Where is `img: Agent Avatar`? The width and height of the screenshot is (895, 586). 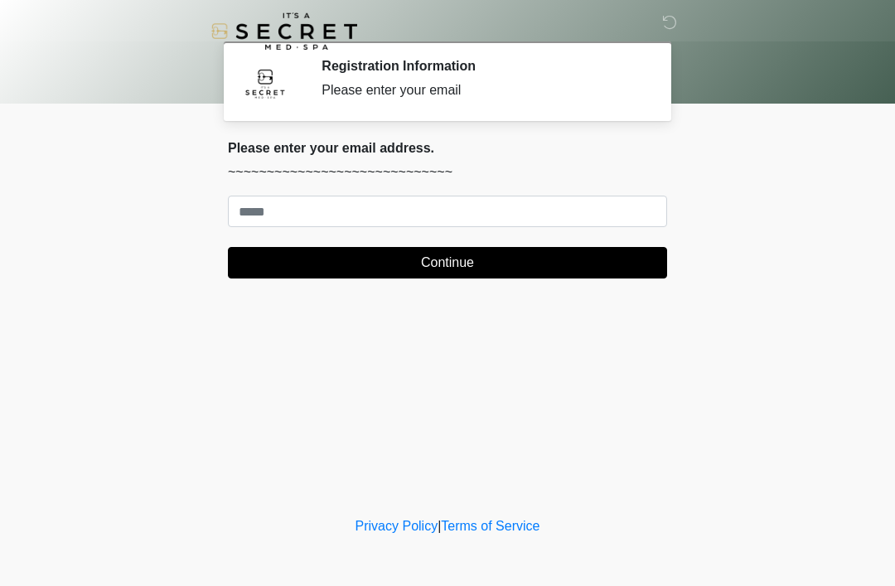 img: Agent Avatar is located at coordinates (265, 83).